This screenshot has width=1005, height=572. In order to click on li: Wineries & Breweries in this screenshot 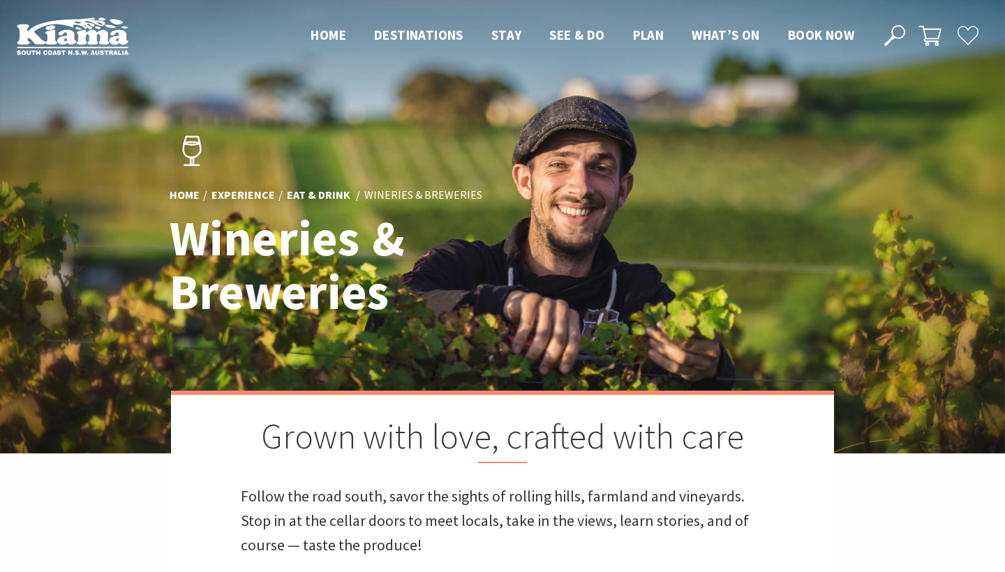, I will do `click(423, 196)`.